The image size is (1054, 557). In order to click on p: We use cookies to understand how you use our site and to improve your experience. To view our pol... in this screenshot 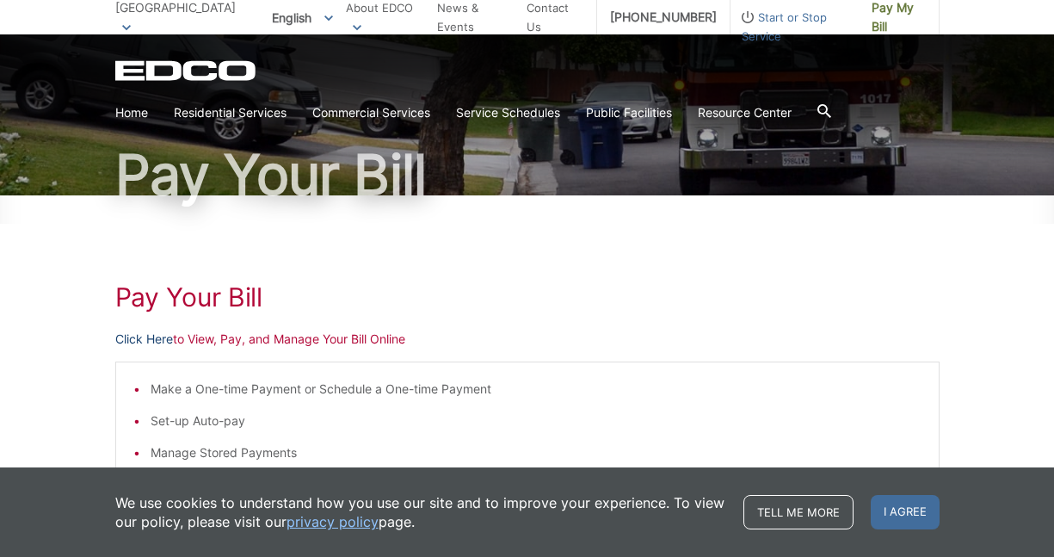, I will do `click(421, 512)`.